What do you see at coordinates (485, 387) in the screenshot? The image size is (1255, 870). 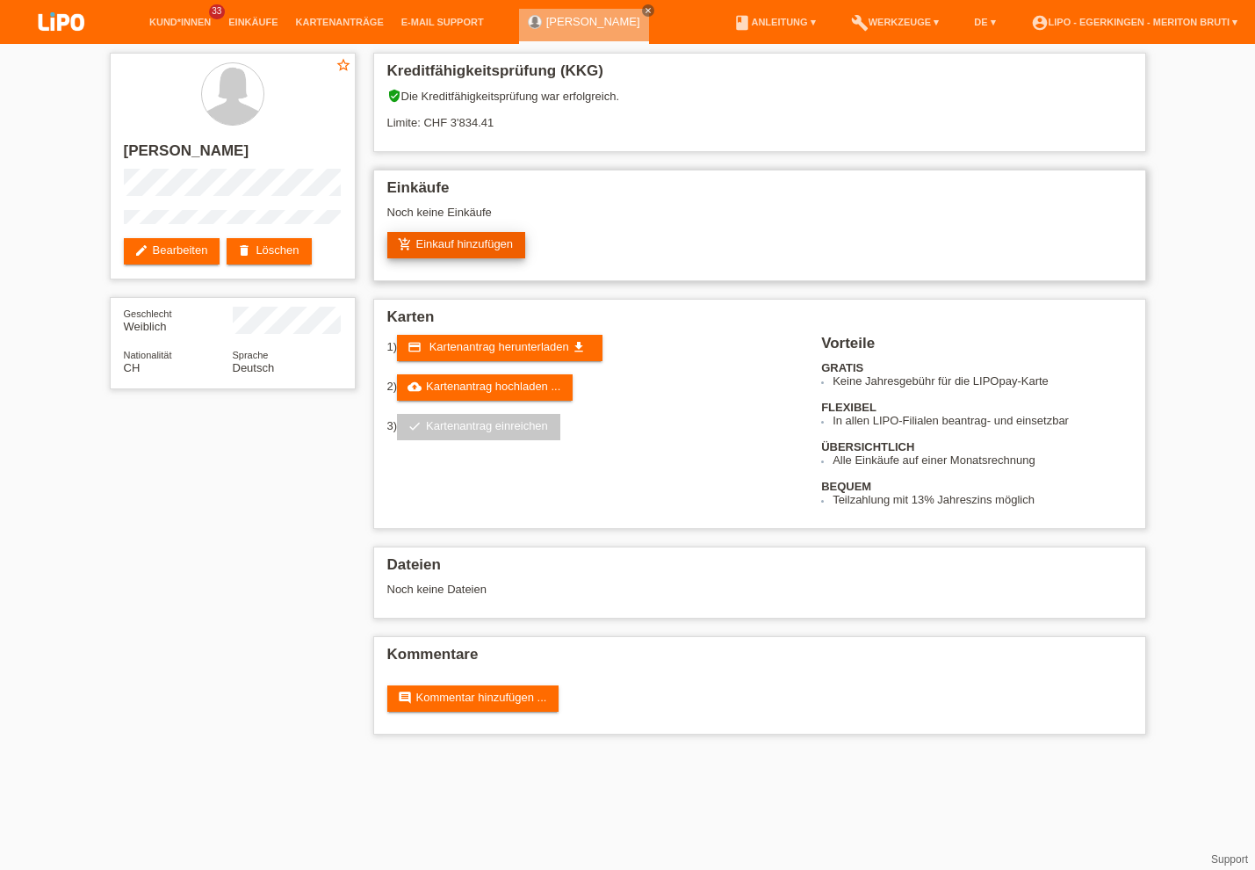 I see `a: cloud_uploadKartenantrag hochladen ...` at bounding box center [485, 387].